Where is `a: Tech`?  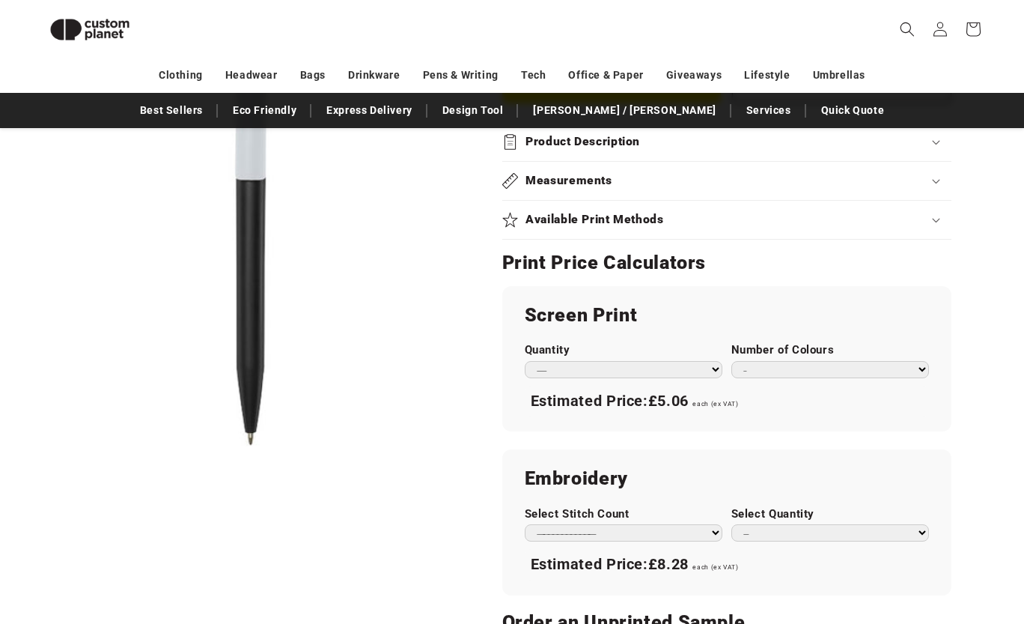 a: Tech is located at coordinates (533, 75).